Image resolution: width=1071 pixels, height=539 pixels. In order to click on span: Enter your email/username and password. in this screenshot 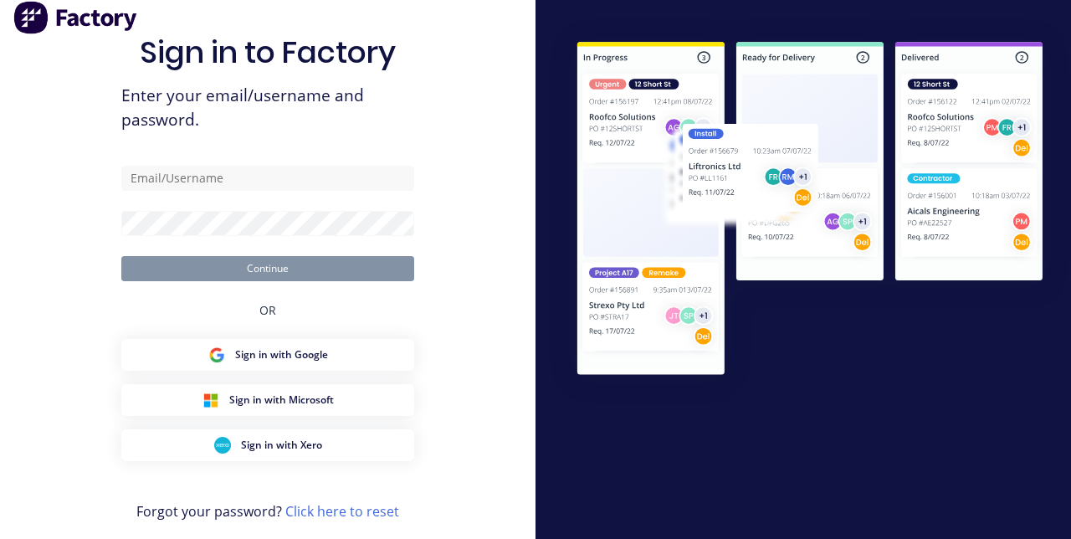, I will do `click(268, 108)`.